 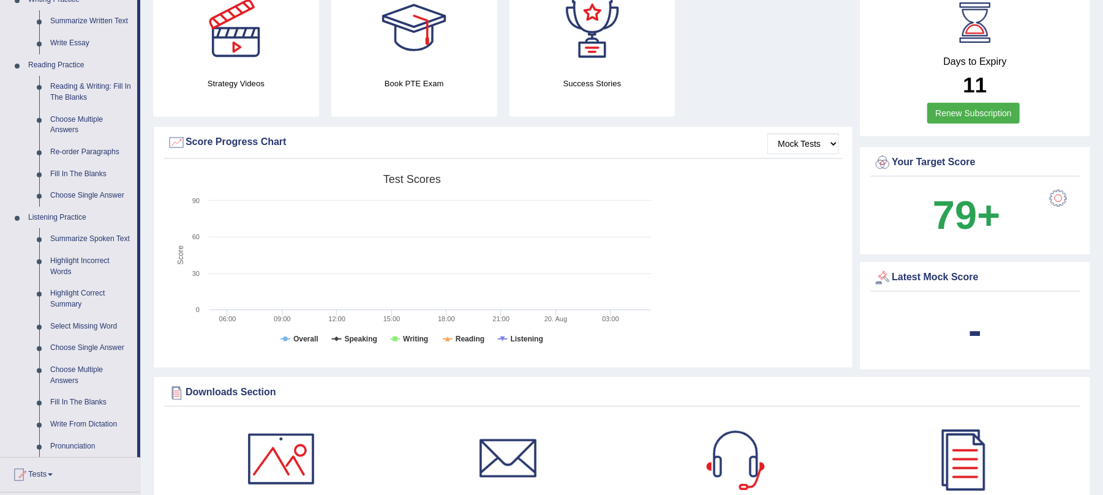 What do you see at coordinates (470, 339) in the screenshot?
I see `tspan: Reading` at bounding box center [470, 339].